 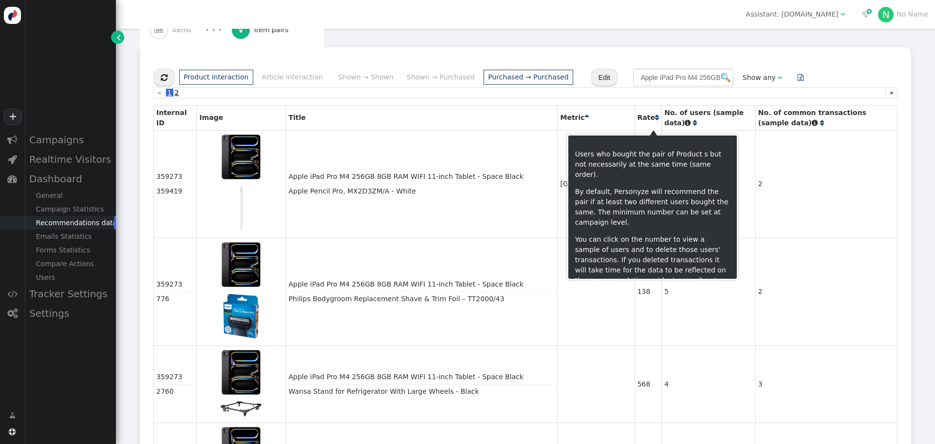 What do you see at coordinates (528, 77) in the screenshot?
I see `li: Purchased → Purchased` at bounding box center [528, 77].